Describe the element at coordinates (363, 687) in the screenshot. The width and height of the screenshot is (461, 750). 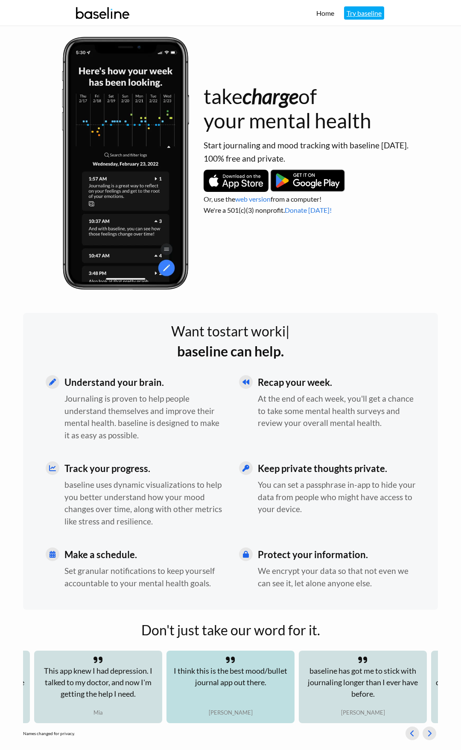
I see `div: 1 / 8` at that location.